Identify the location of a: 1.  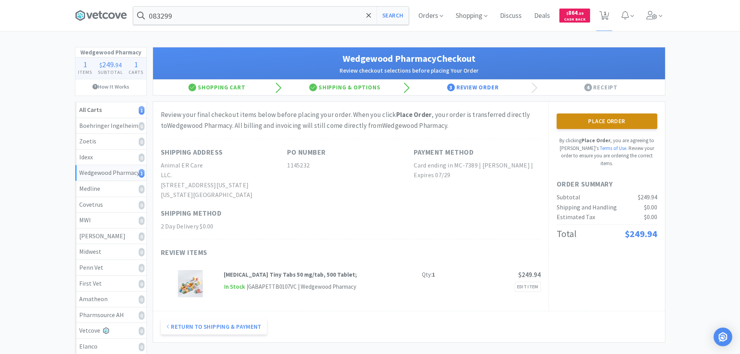
(604, 17).